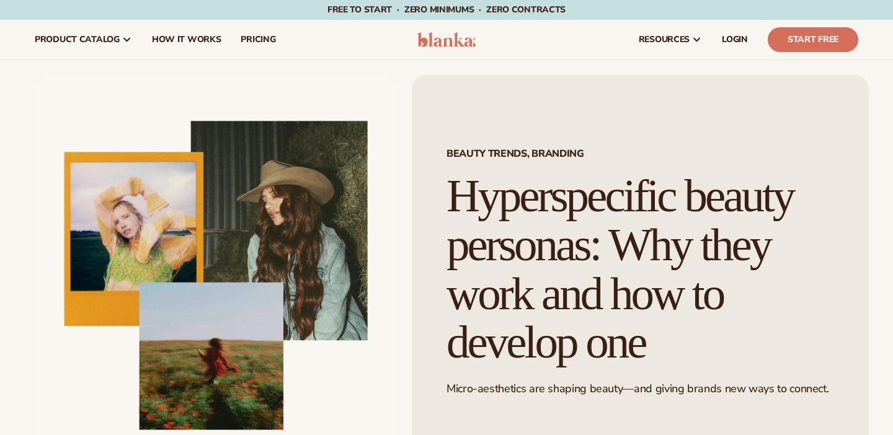 The height and width of the screenshot is (435, 893). Describe the element at coordinates (258, 40) in the screenshot. I see `span: pricing` at that location.